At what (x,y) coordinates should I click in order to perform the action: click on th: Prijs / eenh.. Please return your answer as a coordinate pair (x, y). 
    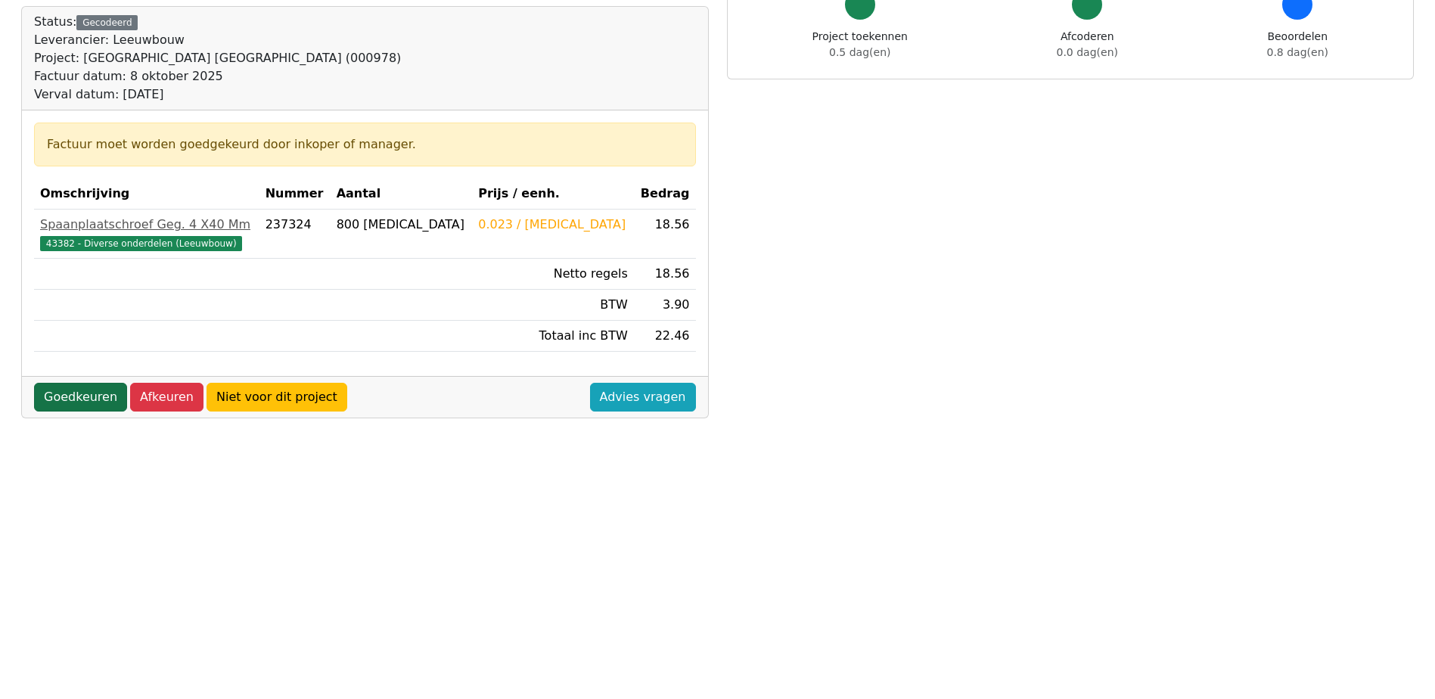
    Looking at the image, I should click on (553, 194).